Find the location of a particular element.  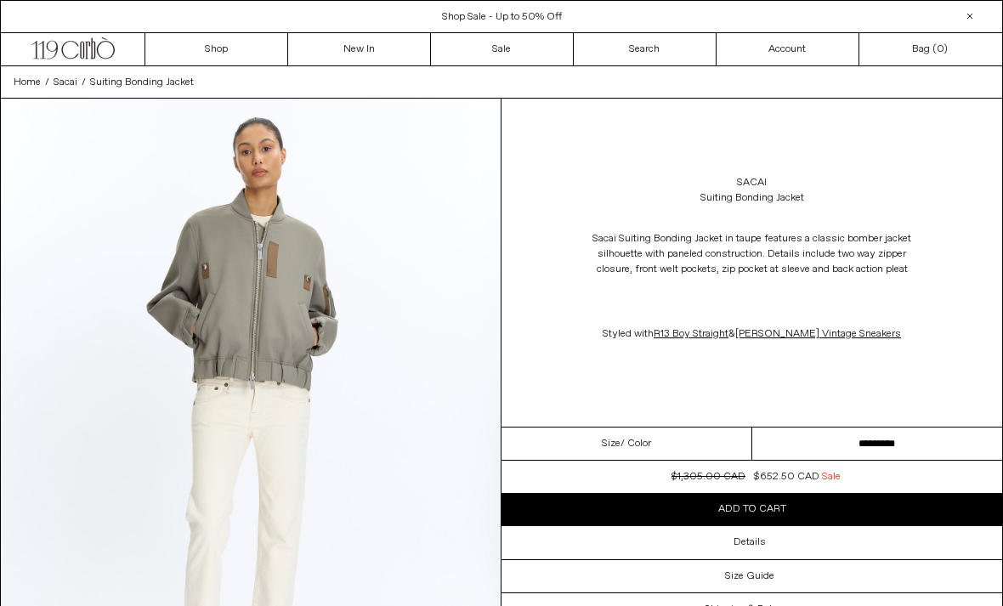

a: Suiting Bonding Jacket is located at coordinates (142, 82).